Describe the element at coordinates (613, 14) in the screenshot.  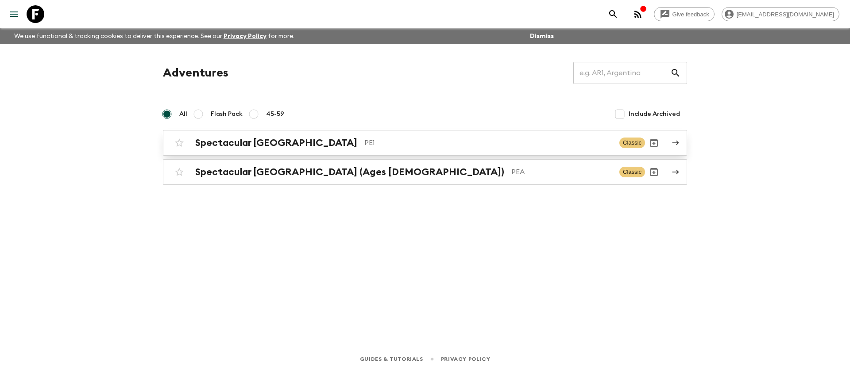
I see `button: search adventures` at that location.